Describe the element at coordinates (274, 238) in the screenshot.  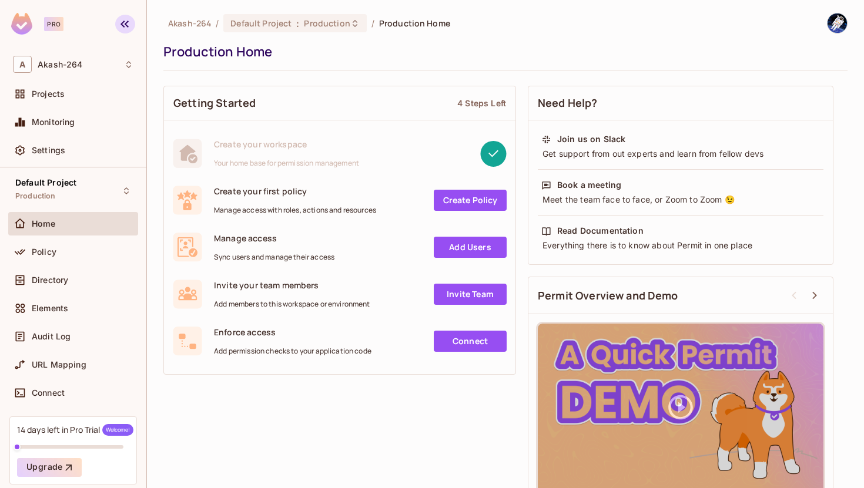
I see `span: Manage access` at that location.